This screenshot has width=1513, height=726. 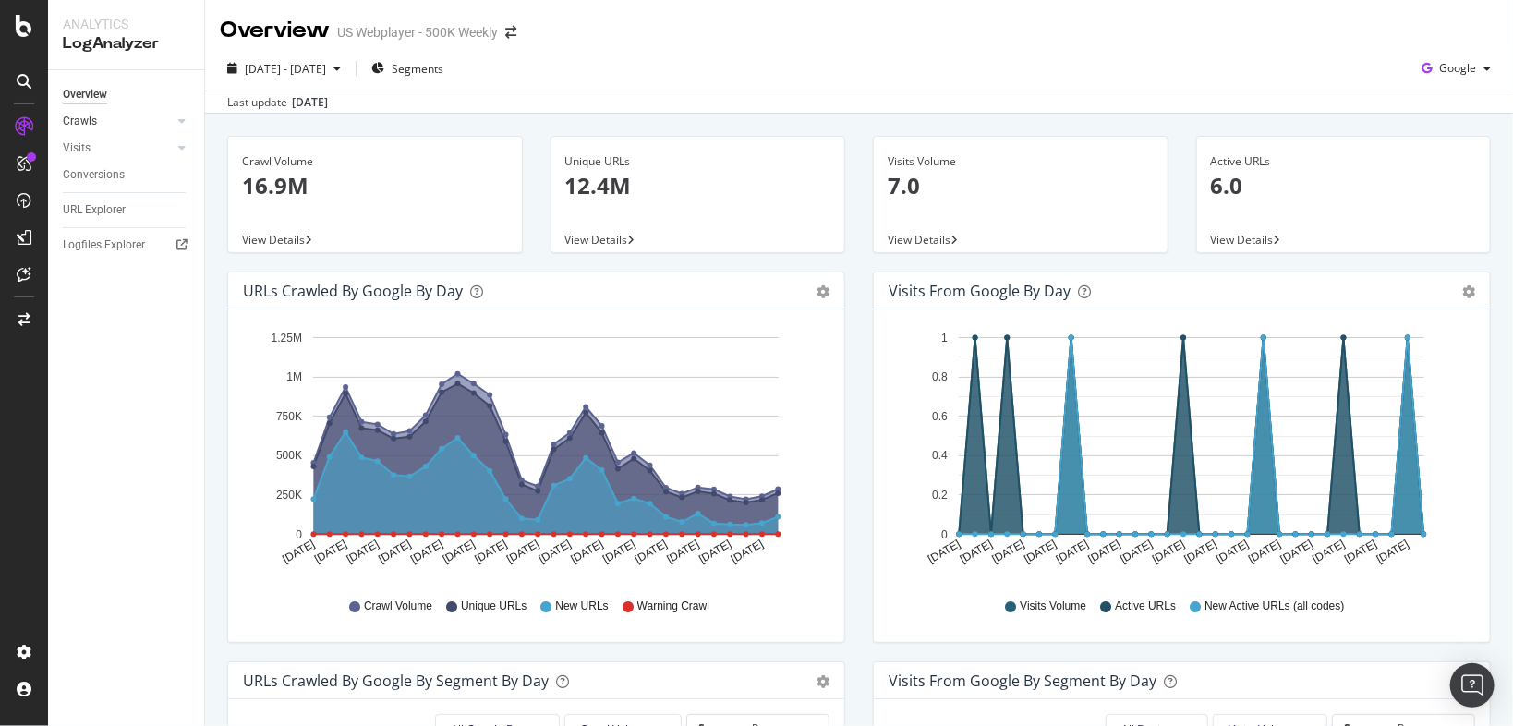 What do you see at coordinates (79, 121) in the screenshot?
I see `div: Crawls` at bounding box center [79, 121].